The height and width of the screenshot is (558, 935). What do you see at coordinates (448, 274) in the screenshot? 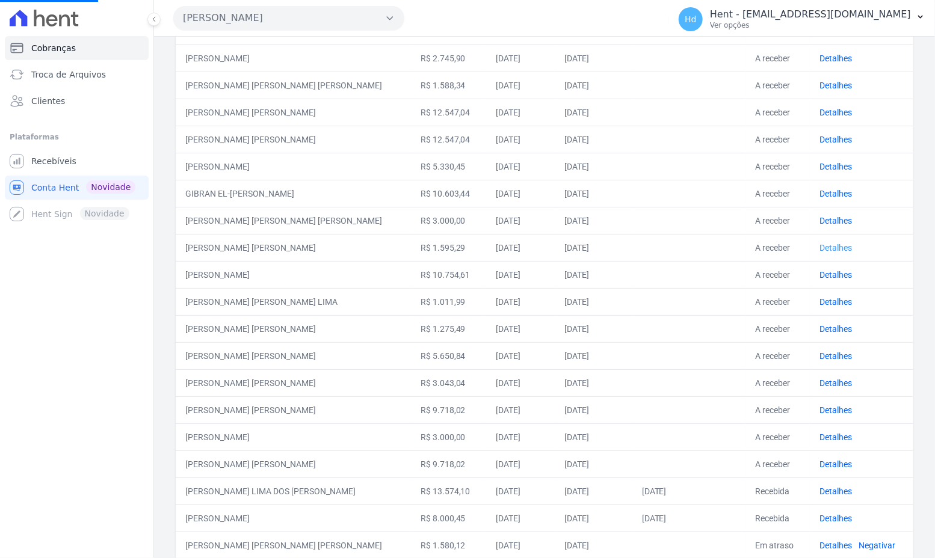
I see `td: R$ 10.754,61` at bounding box center [448, 274].